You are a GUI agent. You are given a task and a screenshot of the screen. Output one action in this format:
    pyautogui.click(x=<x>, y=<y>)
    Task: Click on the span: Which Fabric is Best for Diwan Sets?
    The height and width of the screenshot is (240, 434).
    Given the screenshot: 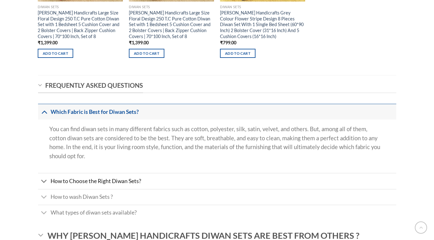 What is the action you would take?
    pyautogui.click(x=95, y=111)
    